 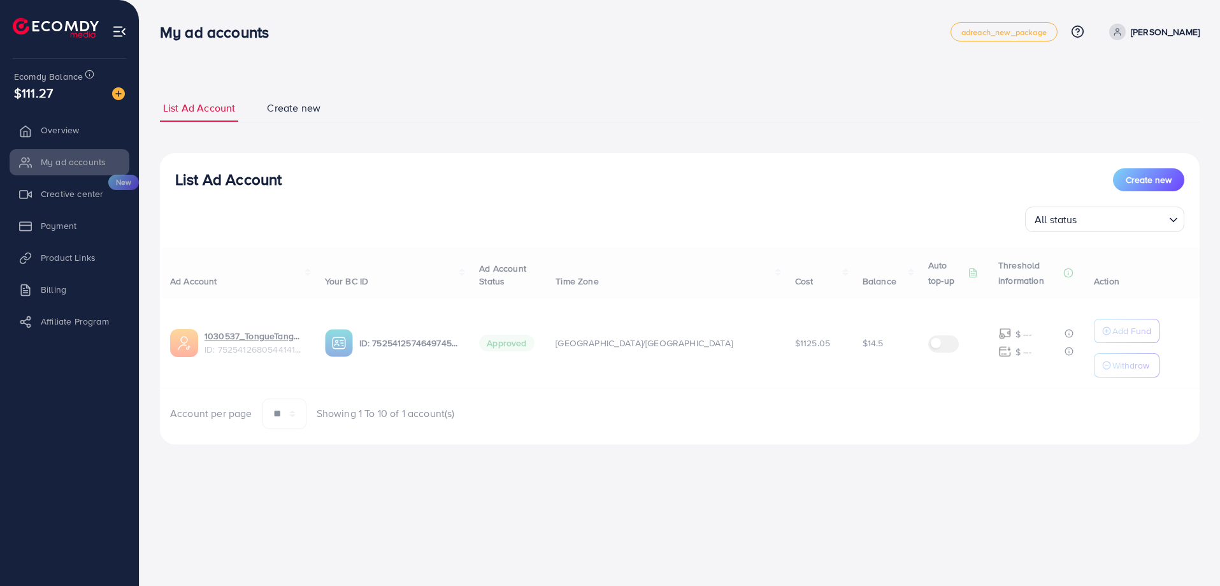 I want to click on h3: My ad accounts, so click(x=219, y=32).